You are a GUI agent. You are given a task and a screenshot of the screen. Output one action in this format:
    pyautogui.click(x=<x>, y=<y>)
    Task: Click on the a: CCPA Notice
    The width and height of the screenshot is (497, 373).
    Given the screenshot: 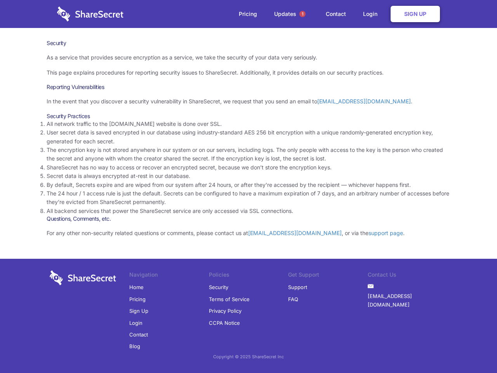 What is the action you would take?
    pyautogui.click(x=224, y=322)
    